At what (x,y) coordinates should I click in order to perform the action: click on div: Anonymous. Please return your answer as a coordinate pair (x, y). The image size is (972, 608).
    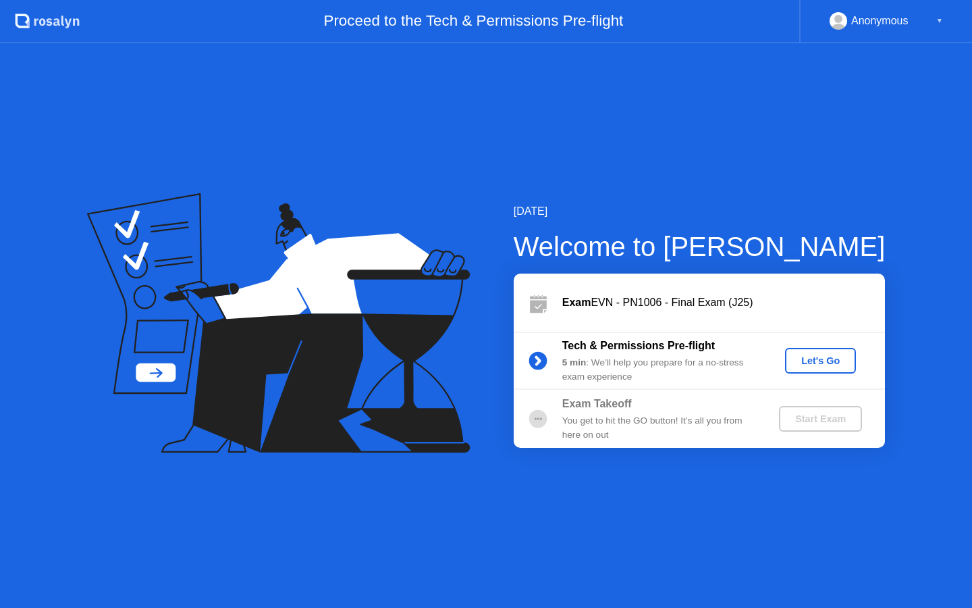
    Looking at the image, I should click on (880, 21).